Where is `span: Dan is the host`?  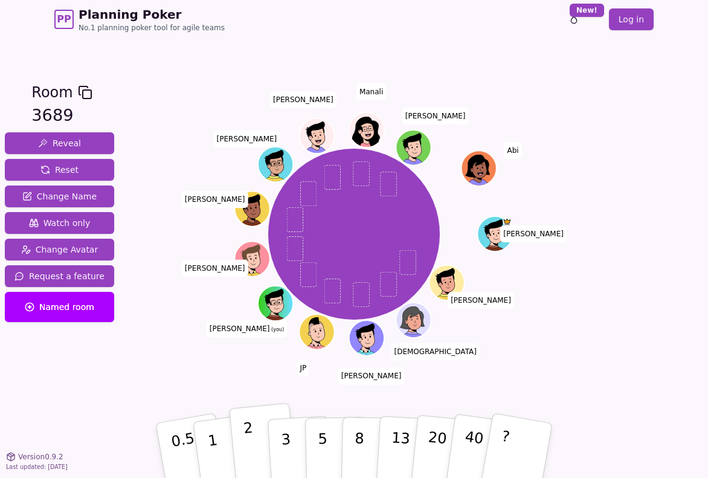
span: Dan is the host is located at coordinates (507, 222).